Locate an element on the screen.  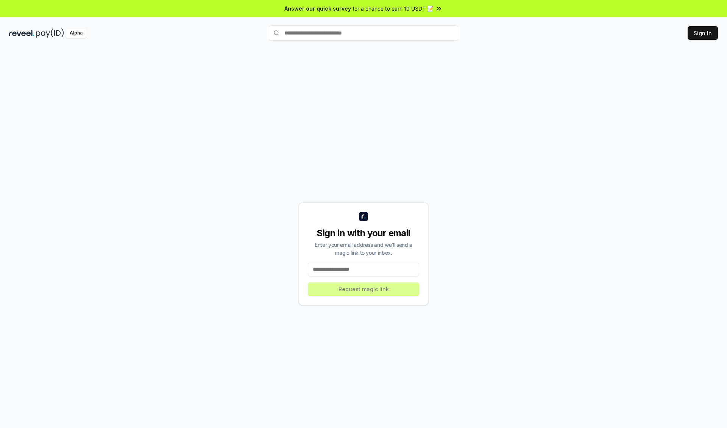
span: Answer our quick survey is located at coordinates (318, 8).